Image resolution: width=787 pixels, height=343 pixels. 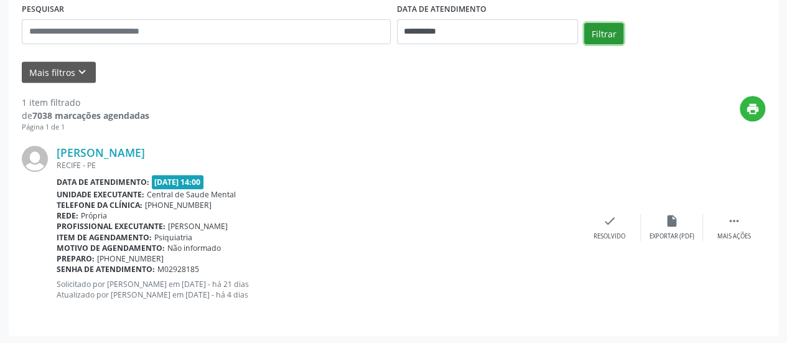 What do you see at coordinates (753, 109) in the screenshot?
I see `i: print` at bounding box center [753, 109].